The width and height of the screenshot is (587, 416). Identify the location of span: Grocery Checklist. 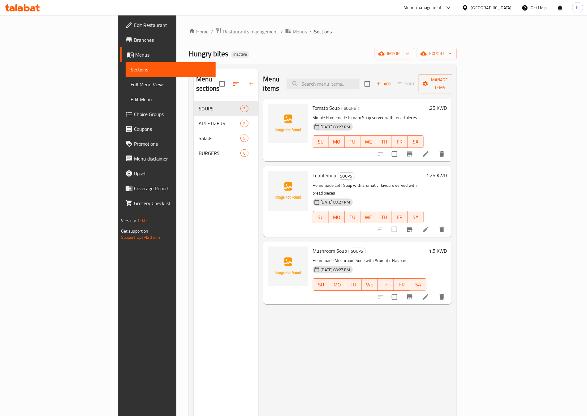
(172, 203).